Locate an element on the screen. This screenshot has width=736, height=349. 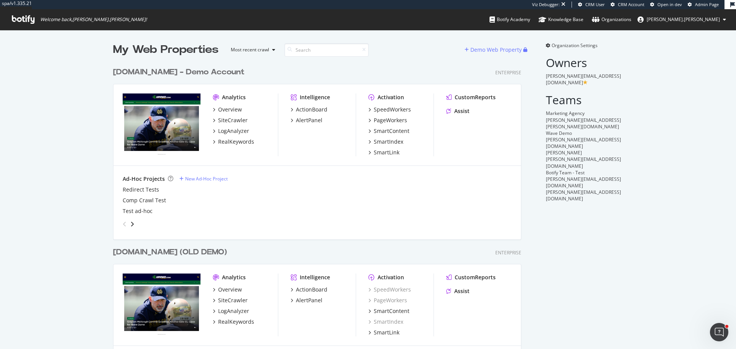
a: Comp Crawl Test is located at coordinates (144, 200).